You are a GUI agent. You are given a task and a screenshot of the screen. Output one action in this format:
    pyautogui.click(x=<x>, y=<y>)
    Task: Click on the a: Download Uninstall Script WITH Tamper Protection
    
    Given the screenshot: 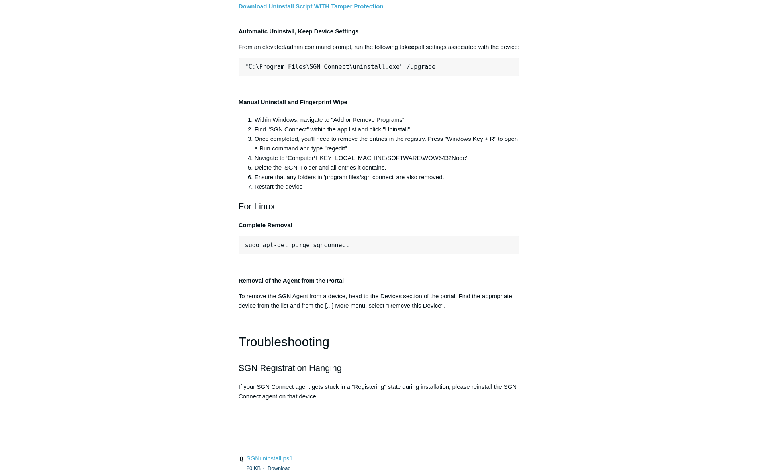 What is the action you would take?
    pyautogui.click(x=311, y=6)
    